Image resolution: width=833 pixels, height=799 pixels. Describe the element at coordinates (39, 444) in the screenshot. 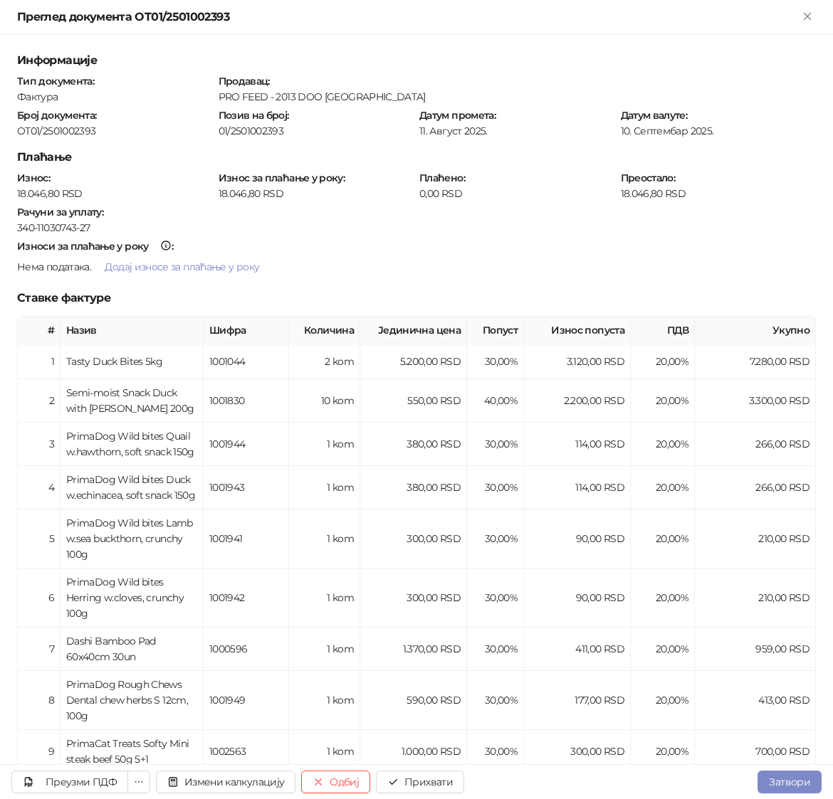

I see `td: 3` at that location.